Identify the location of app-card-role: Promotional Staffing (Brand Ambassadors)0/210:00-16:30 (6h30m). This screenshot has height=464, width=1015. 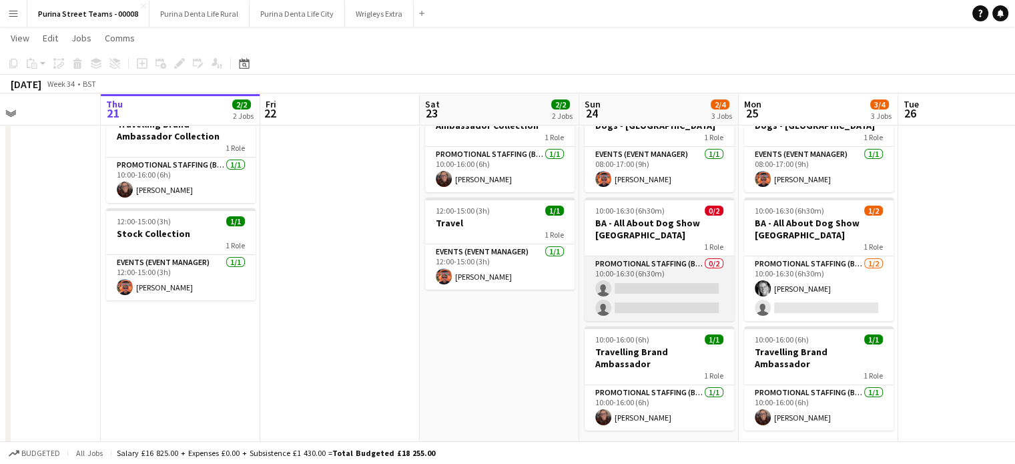
(659, 288).